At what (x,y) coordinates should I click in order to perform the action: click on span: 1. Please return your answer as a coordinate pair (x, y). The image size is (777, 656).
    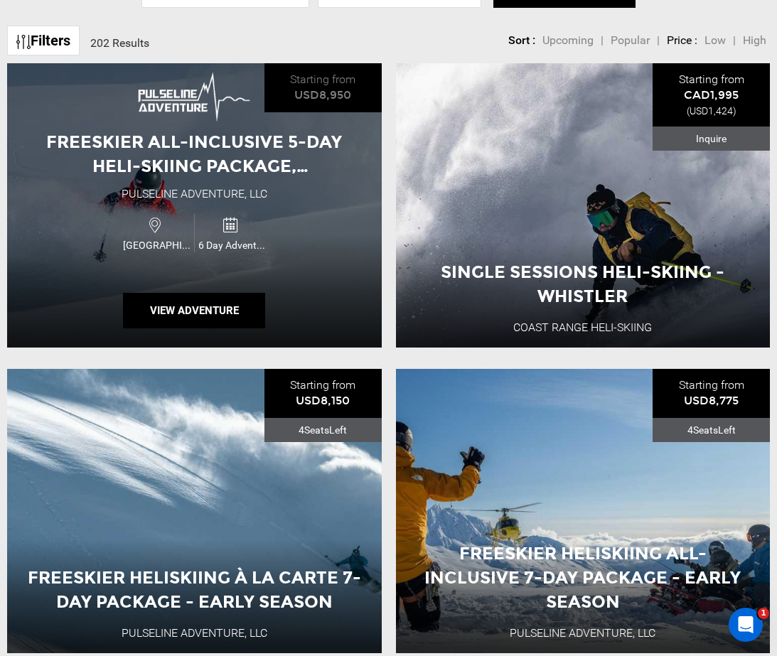
    Looking at the image, I should click on (764, 614).